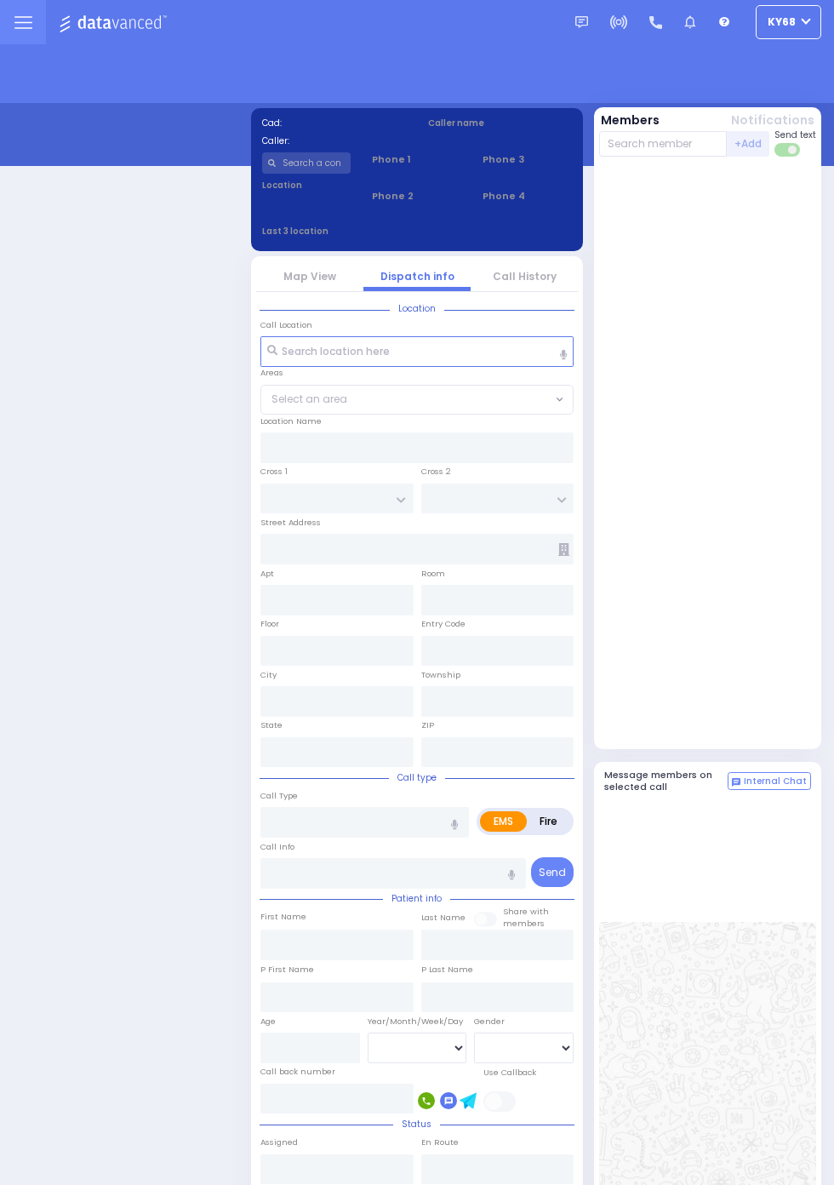 The height and width of the screenshot is (1185, 834). I want to click on span: Phone 3, so click(527, 159).